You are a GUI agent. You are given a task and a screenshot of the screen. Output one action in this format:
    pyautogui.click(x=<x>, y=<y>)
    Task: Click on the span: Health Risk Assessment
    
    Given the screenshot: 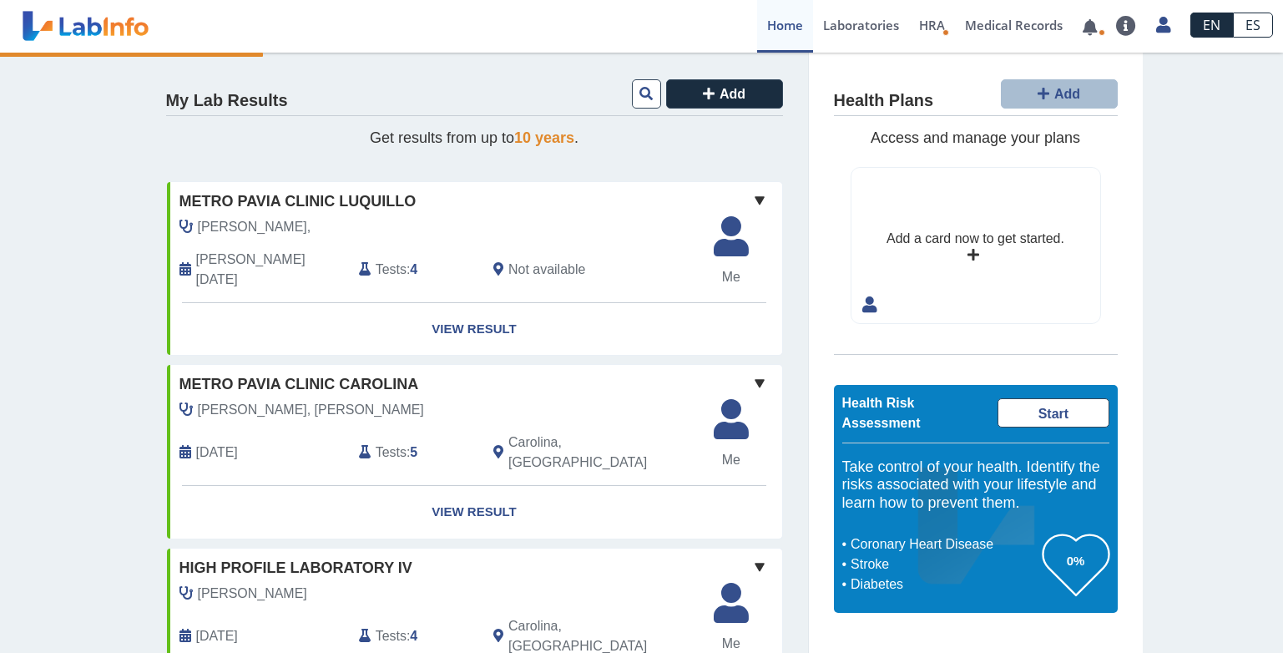 What is the action you would take?
    pyautogui.click(x=881, y=412)
    